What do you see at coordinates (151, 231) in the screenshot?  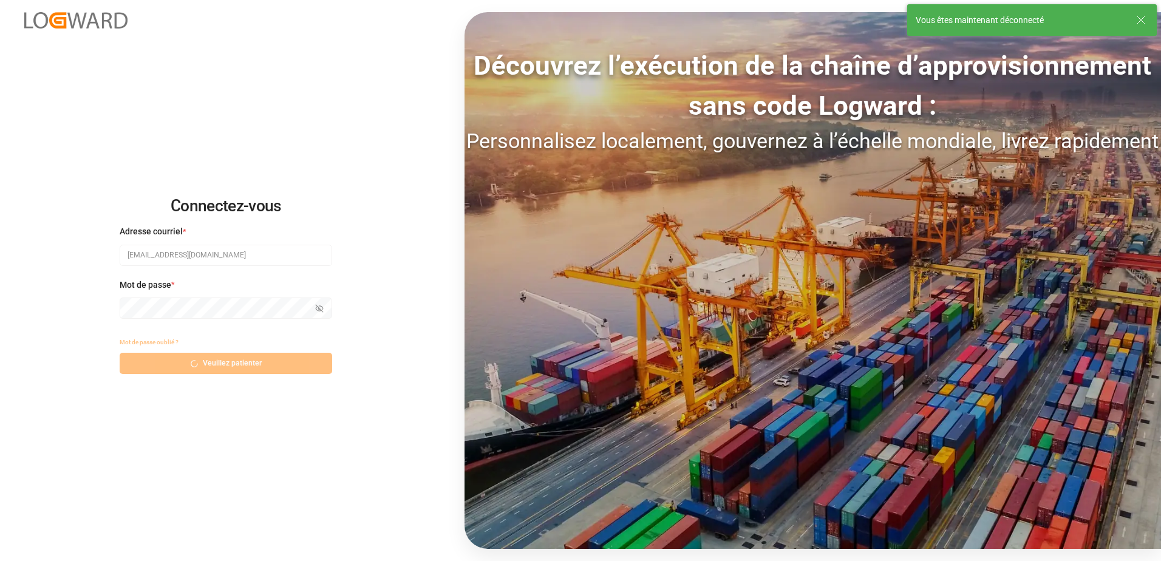 I see `span: Adresse courriel` at bounding box center [151, 231].